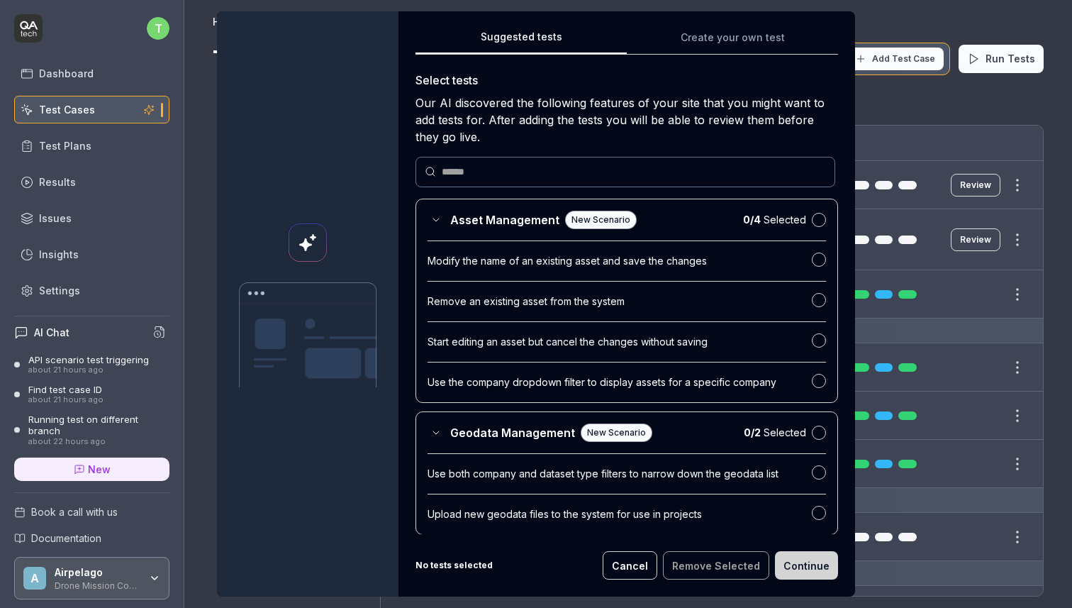  What do you see at coordinates (308, 332) in the screenshot?
I see `img: Our AI scans your site and suggests things to test` at bounding box center [308, 332].